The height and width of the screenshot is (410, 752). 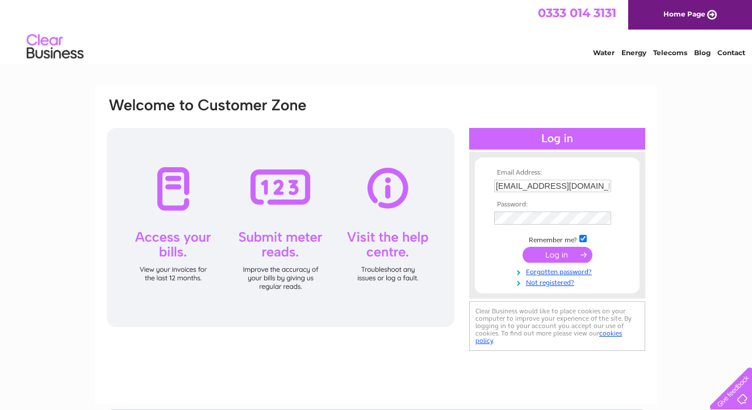 What do you see at coordinates (702, 52) in the screenshot?
I see `a: Blog` at bounding box center [702, 52].